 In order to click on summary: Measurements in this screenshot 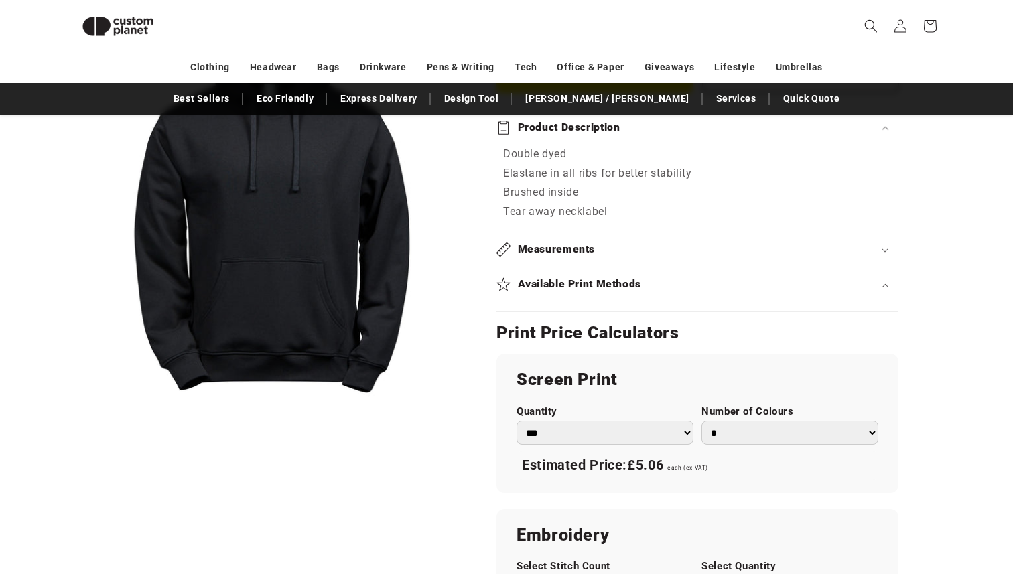, I will do `click(698, 249)`.